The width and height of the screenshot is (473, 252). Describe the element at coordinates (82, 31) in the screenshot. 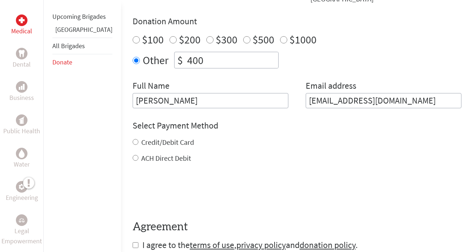

I see `li: Panama` at that location.